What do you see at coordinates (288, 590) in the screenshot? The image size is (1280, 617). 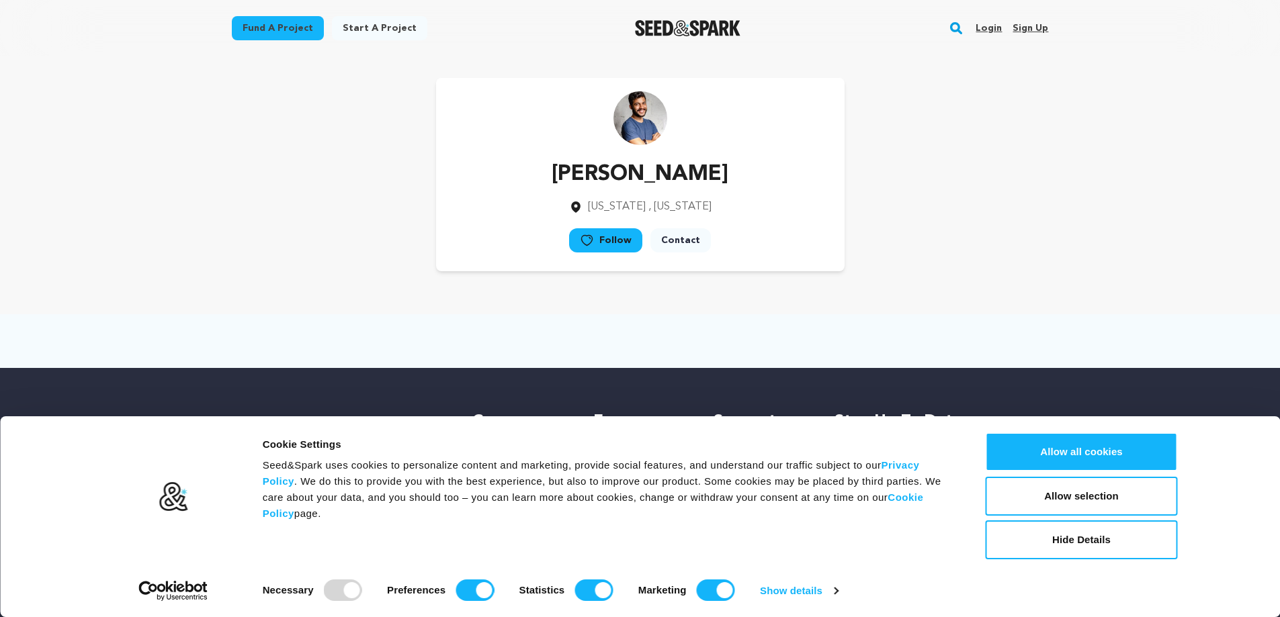 I see `strong: Necessary` at bounding box center [288, 590].